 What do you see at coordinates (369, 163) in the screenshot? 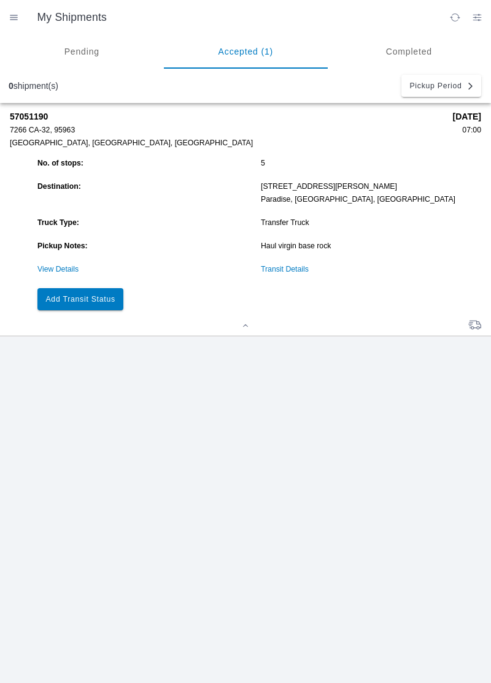
I see `ion-col: 5` at bounding box center [369, 163].